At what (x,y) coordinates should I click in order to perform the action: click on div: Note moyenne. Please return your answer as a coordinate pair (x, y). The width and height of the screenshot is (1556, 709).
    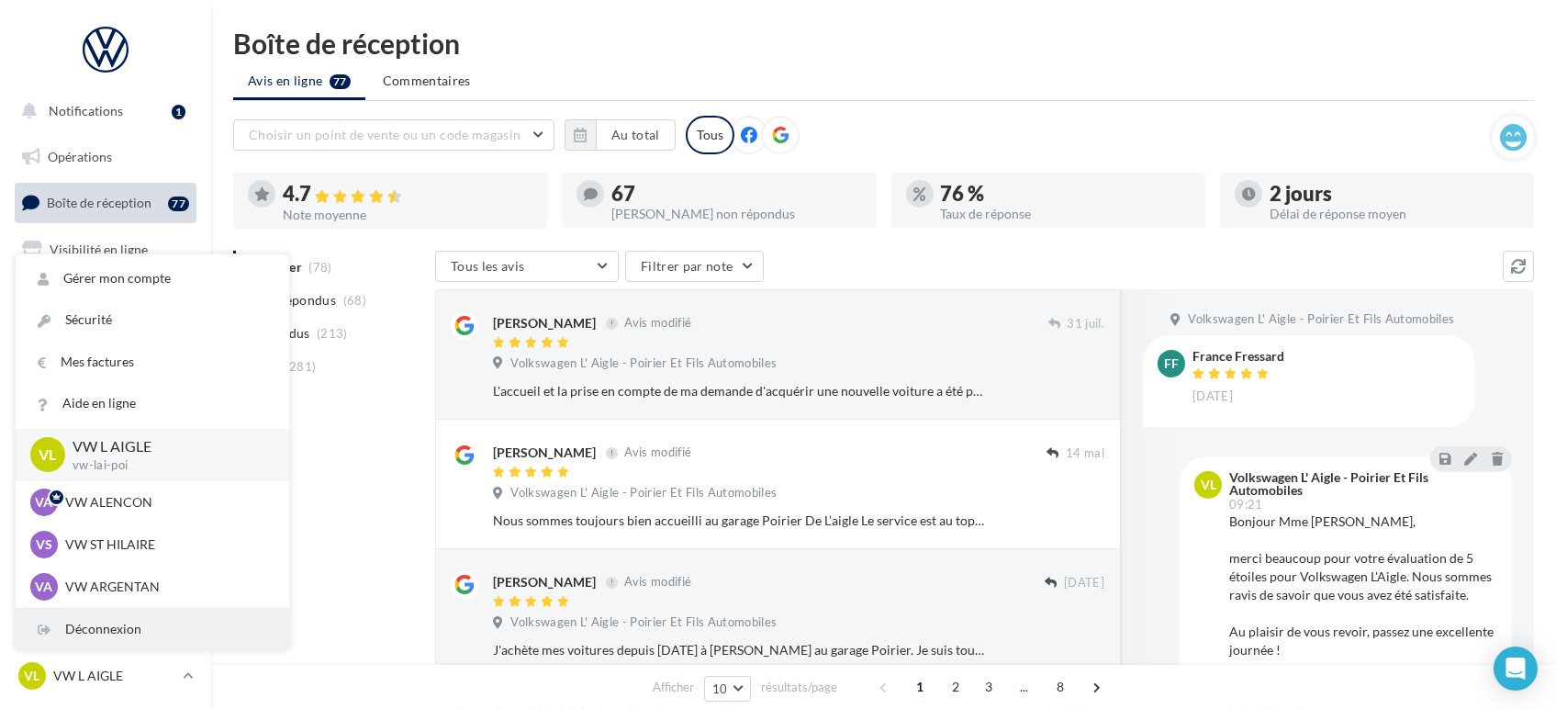
    Looking at the image, I should click on (408, 215).